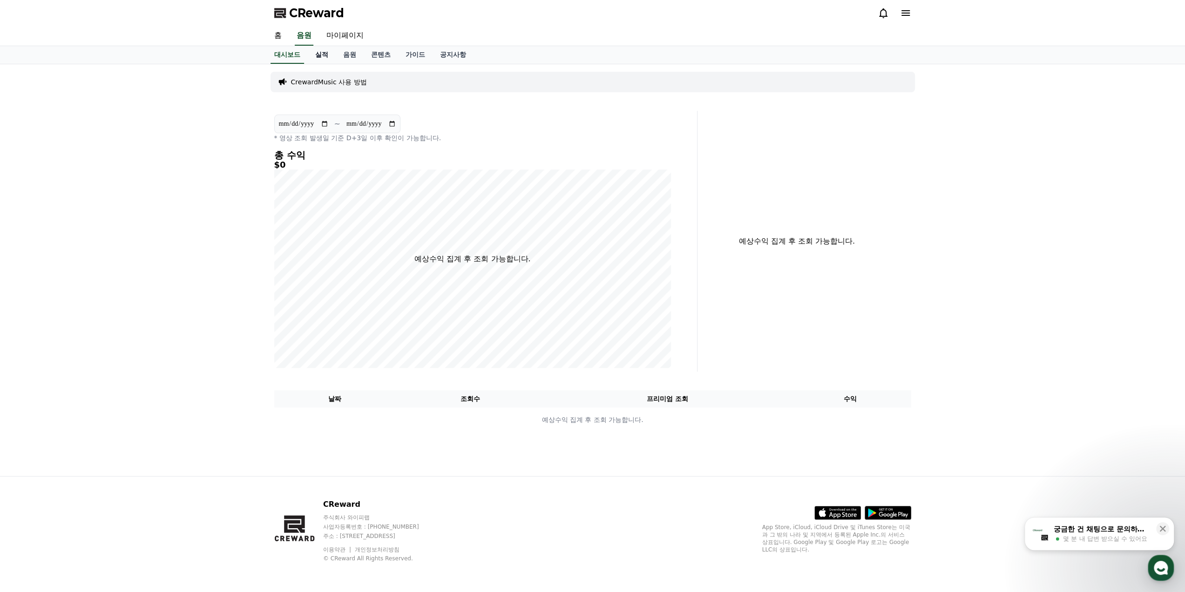 Image resolution: width=1185 pixels, height=592 pixels. Describe the element at coordinates (380, 517) in the screenshot. I see `p: 주식회사 와이피랩` at that location.